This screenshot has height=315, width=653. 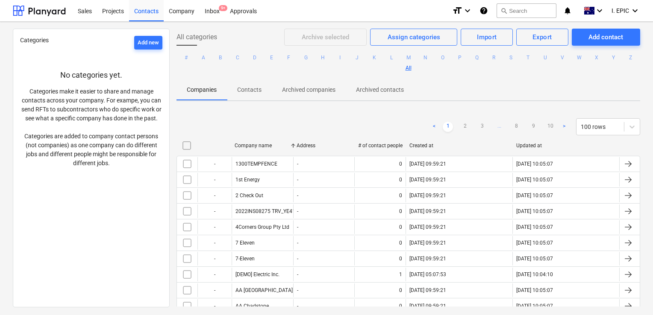 I want to click on div: Updated at, so click(x=566, y=146).